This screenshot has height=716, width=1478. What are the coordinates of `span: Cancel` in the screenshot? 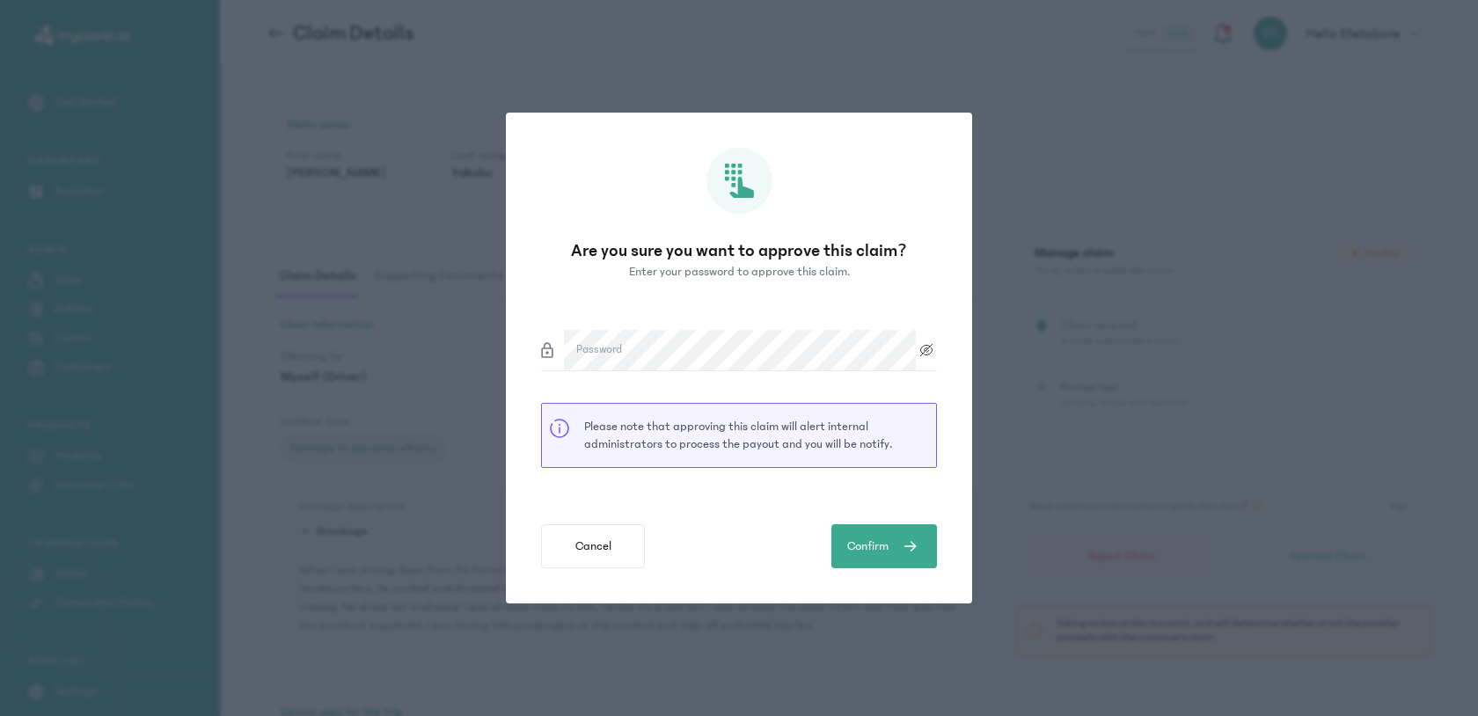 It's located at (593, 546).